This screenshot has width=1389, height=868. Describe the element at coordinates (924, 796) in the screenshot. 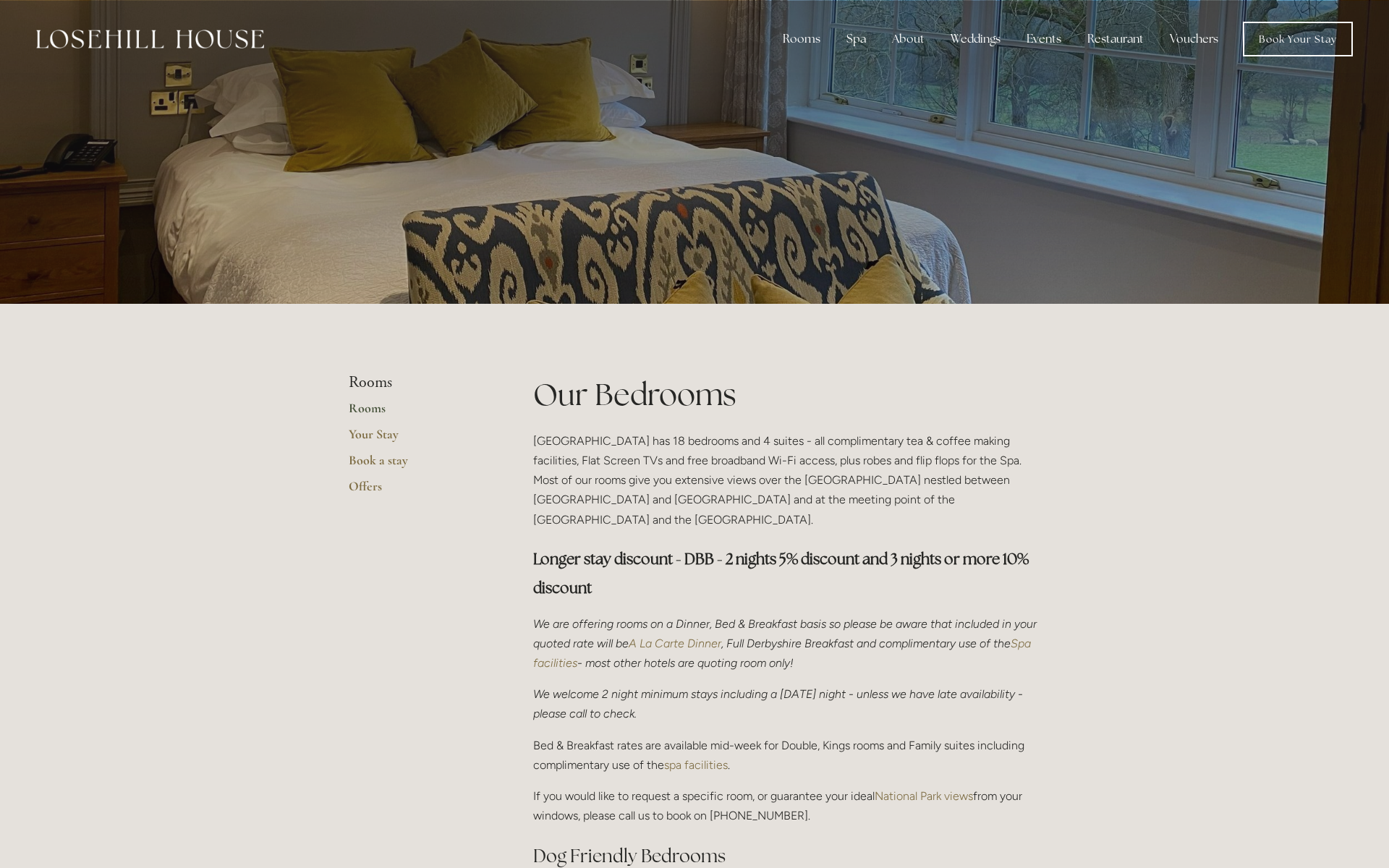

I see `a: National Park views` at that location.